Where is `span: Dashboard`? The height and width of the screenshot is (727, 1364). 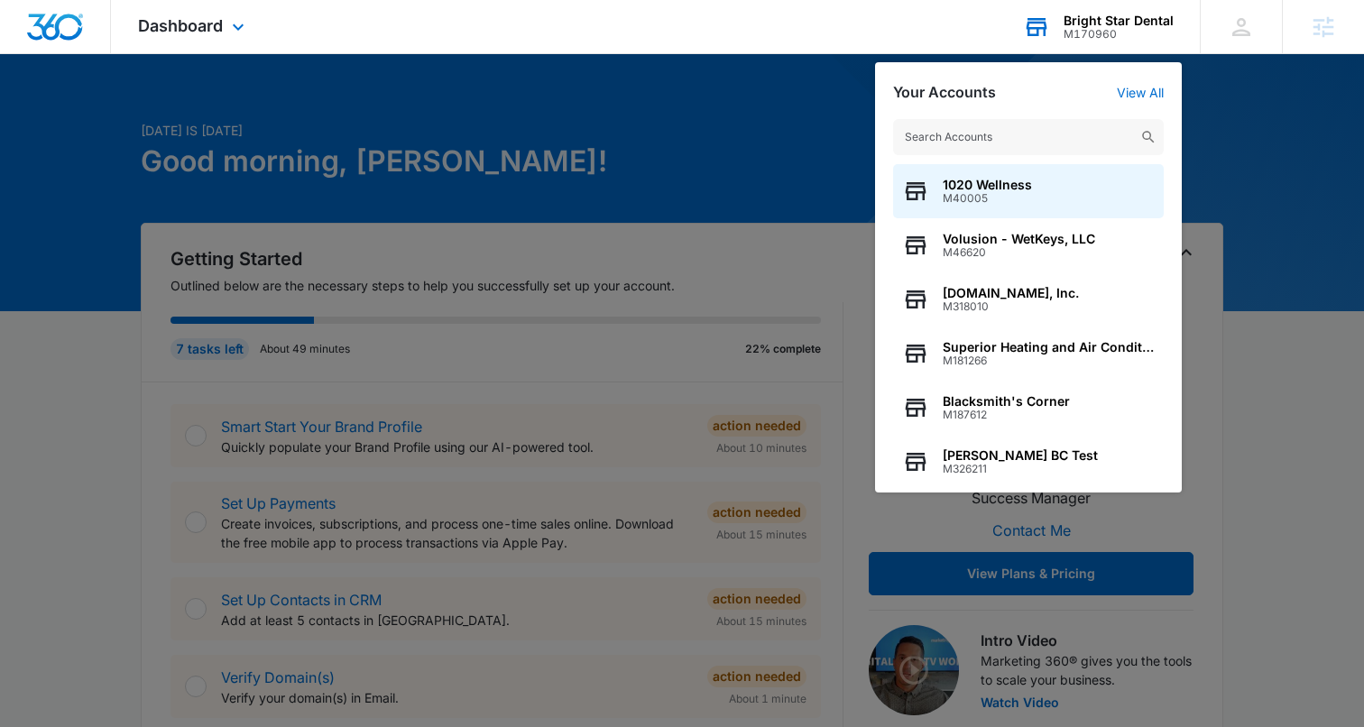
span: Dashboard is located at coordinates (180, 25).